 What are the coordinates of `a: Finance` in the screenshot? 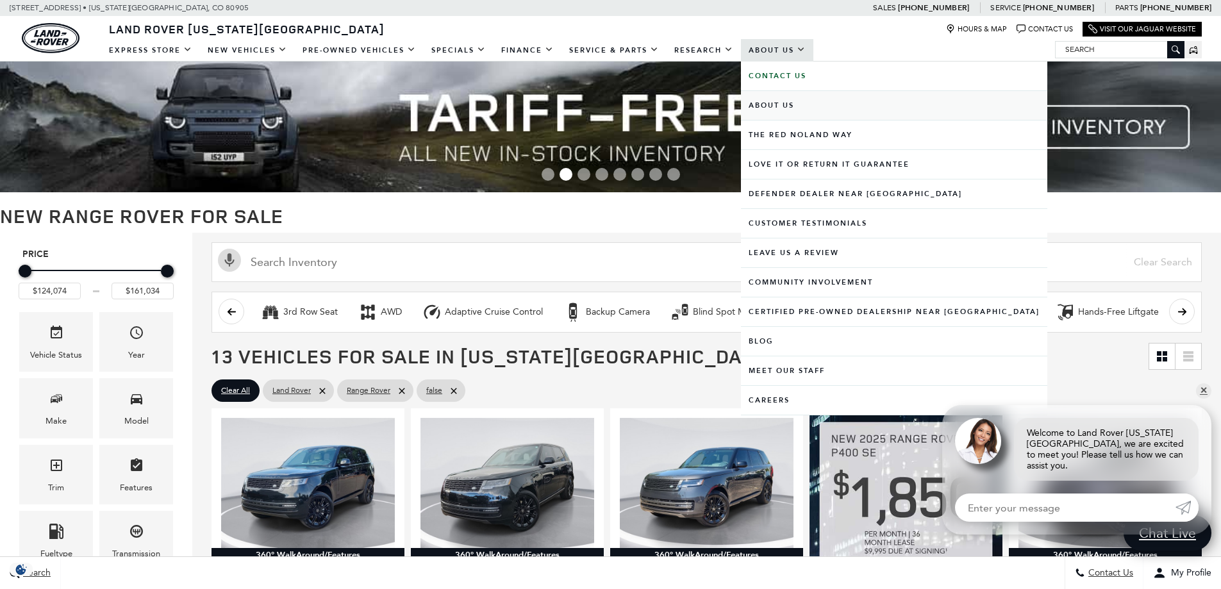 It's located at (527, 50).